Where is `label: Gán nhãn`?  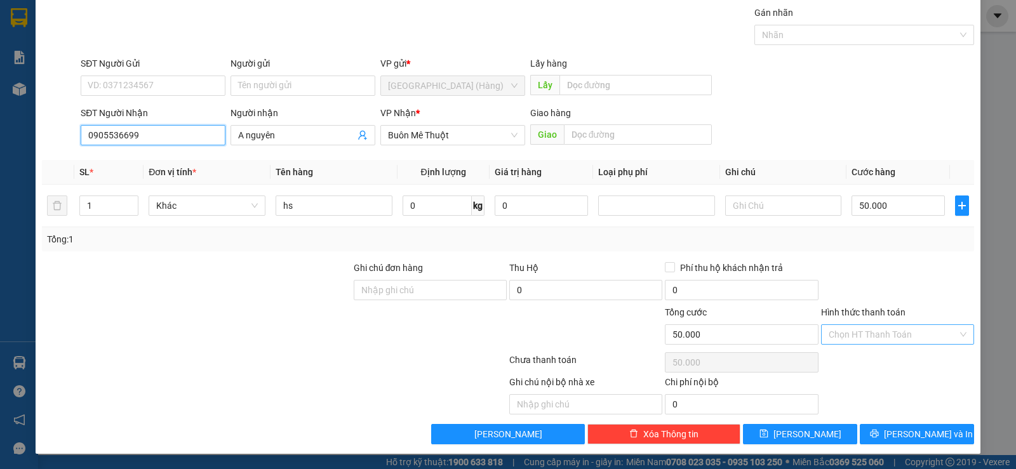
label: Gán nhãn is located at coordinates (774, 13).